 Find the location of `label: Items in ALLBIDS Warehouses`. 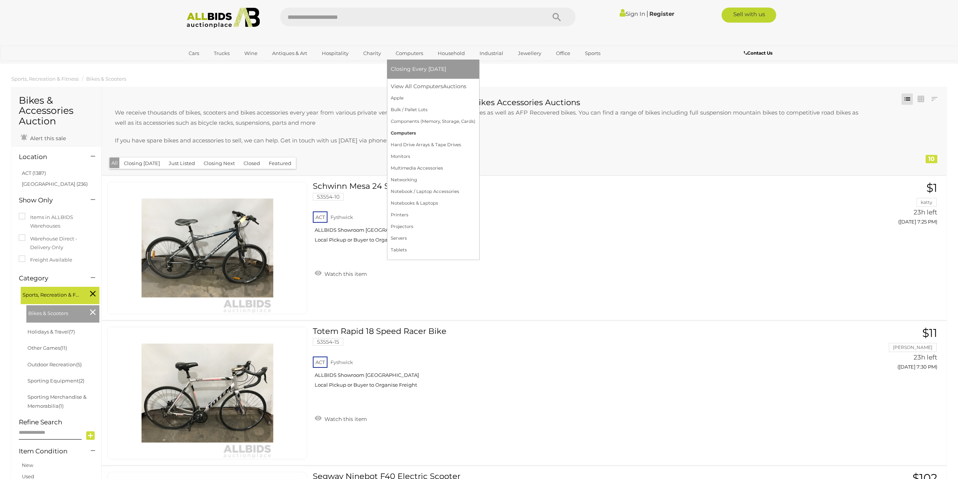

label: Items in ALLBIDS Warehouses is located at coordinates (56, 221).